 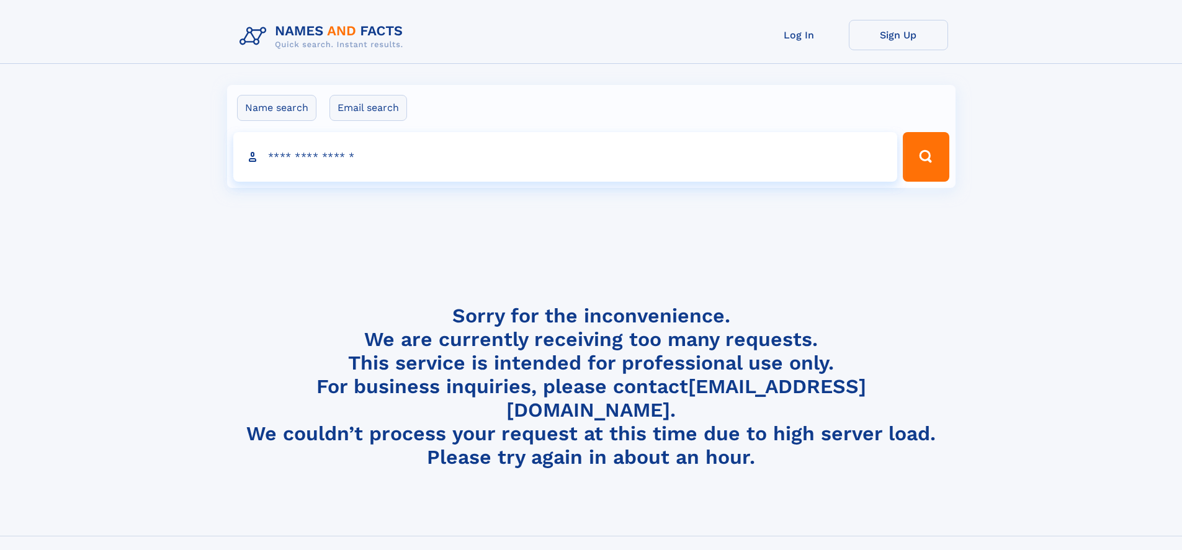 I want to click on button: Search Button, so click(x=925, y=157).